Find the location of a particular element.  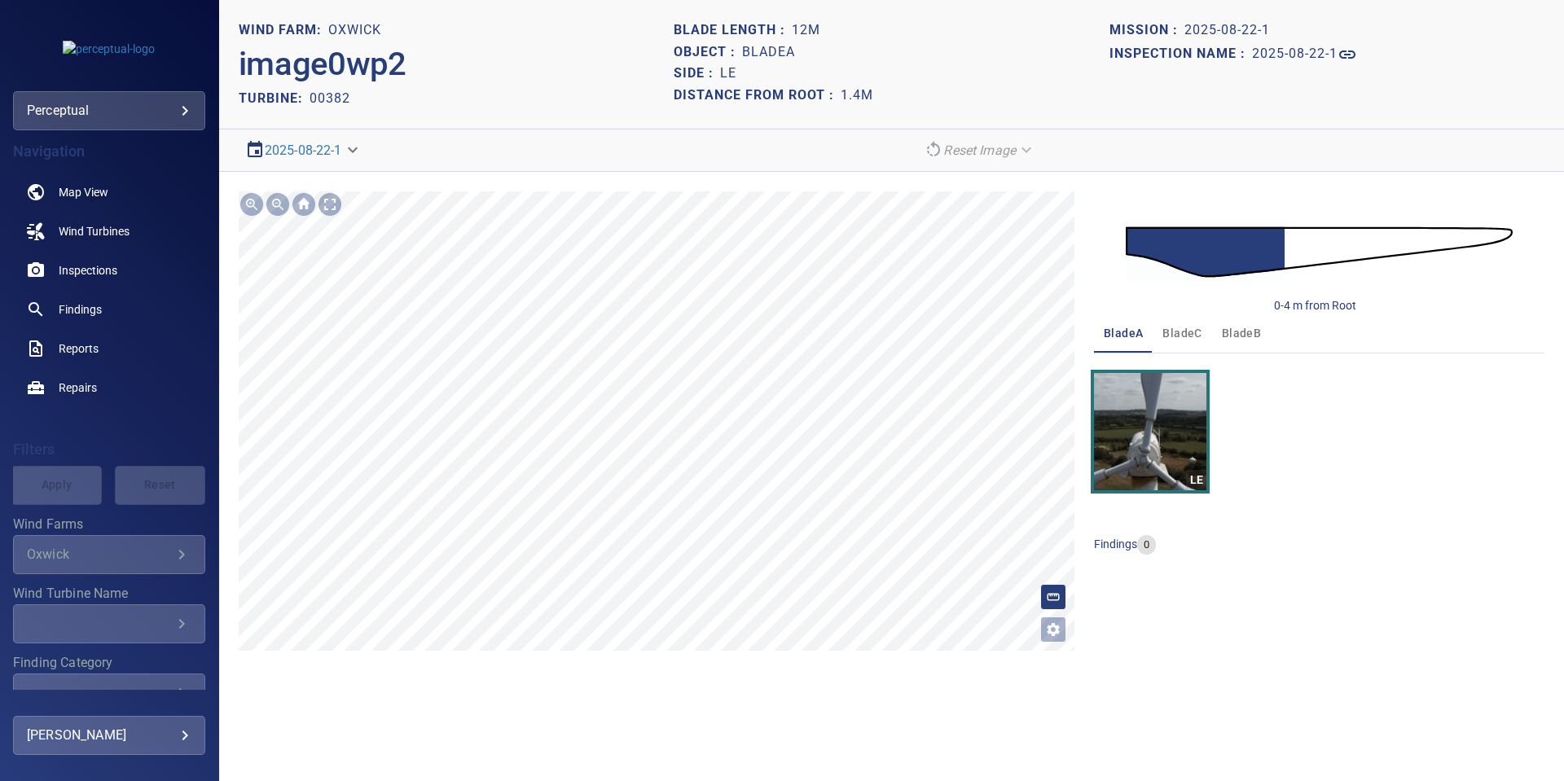

div: Zoom out is located at coordinates (278, 204).